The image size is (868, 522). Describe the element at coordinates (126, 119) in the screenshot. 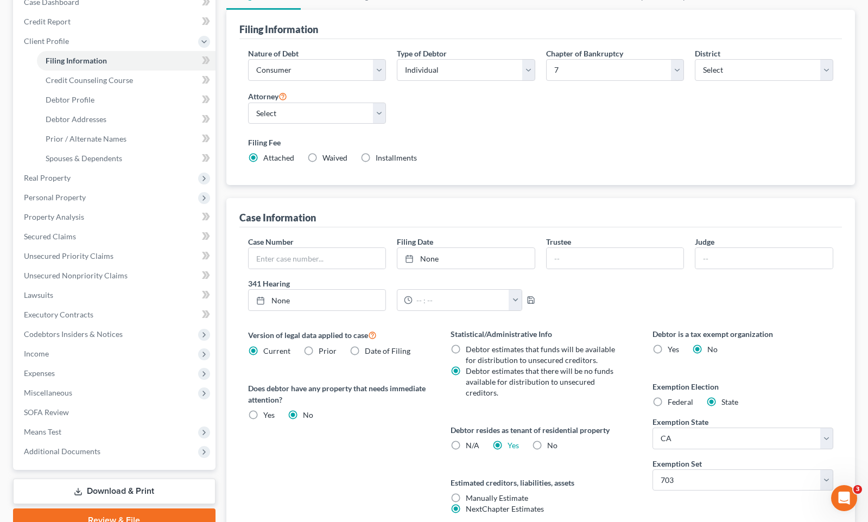

I see `a: Debtor Addresses` at that location.